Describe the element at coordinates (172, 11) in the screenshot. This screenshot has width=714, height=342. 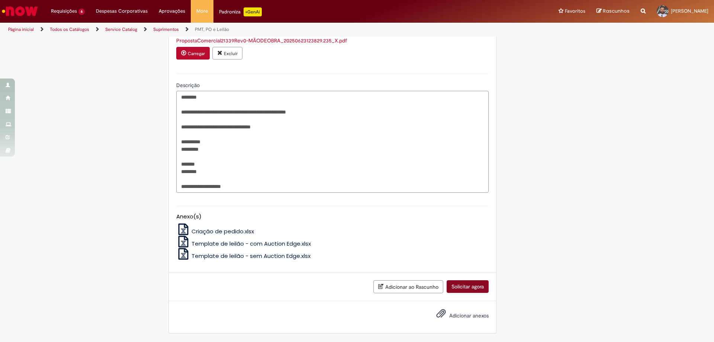
I see `span: Aprovações` at that location.